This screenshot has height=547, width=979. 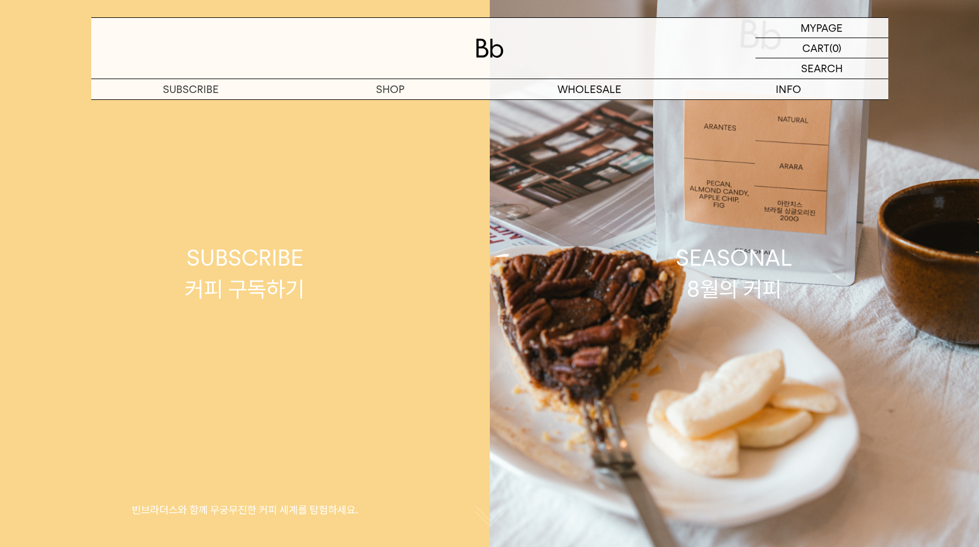 What do you see at coordinates (191, 89) in the screenshot?
I see `p: SUBSCRIBE` at bounding box center [191, 89].